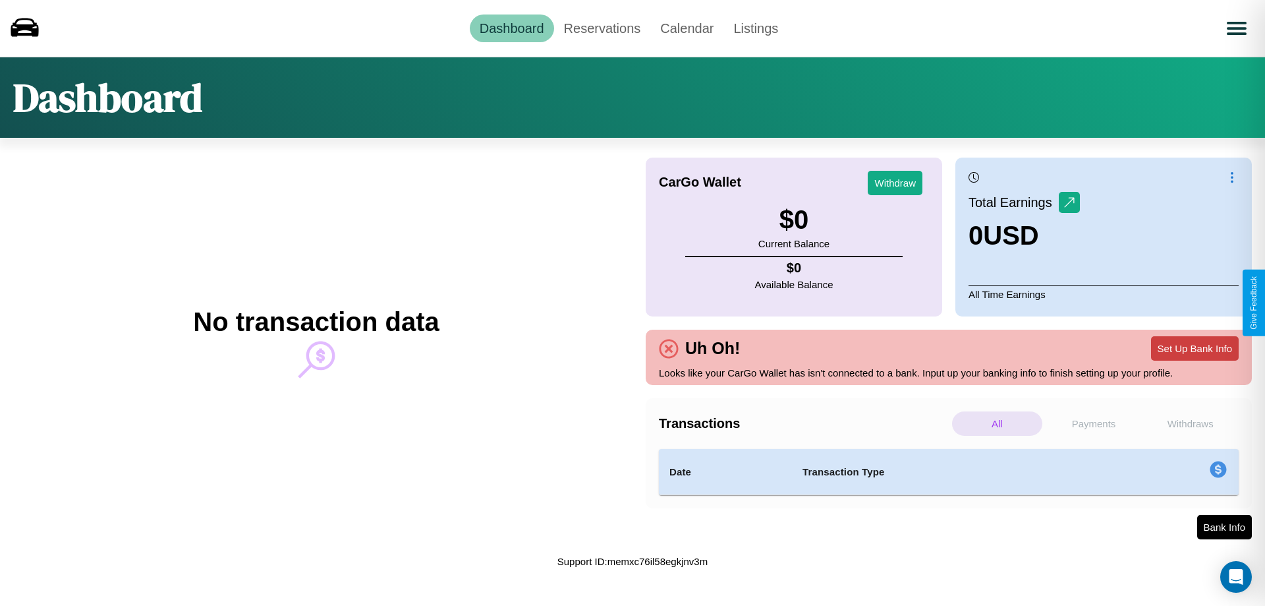 Image resolution: width=1265 pixels, height=606 pixels. I want to click on h4: Uh Oh!, so click(713, 348).